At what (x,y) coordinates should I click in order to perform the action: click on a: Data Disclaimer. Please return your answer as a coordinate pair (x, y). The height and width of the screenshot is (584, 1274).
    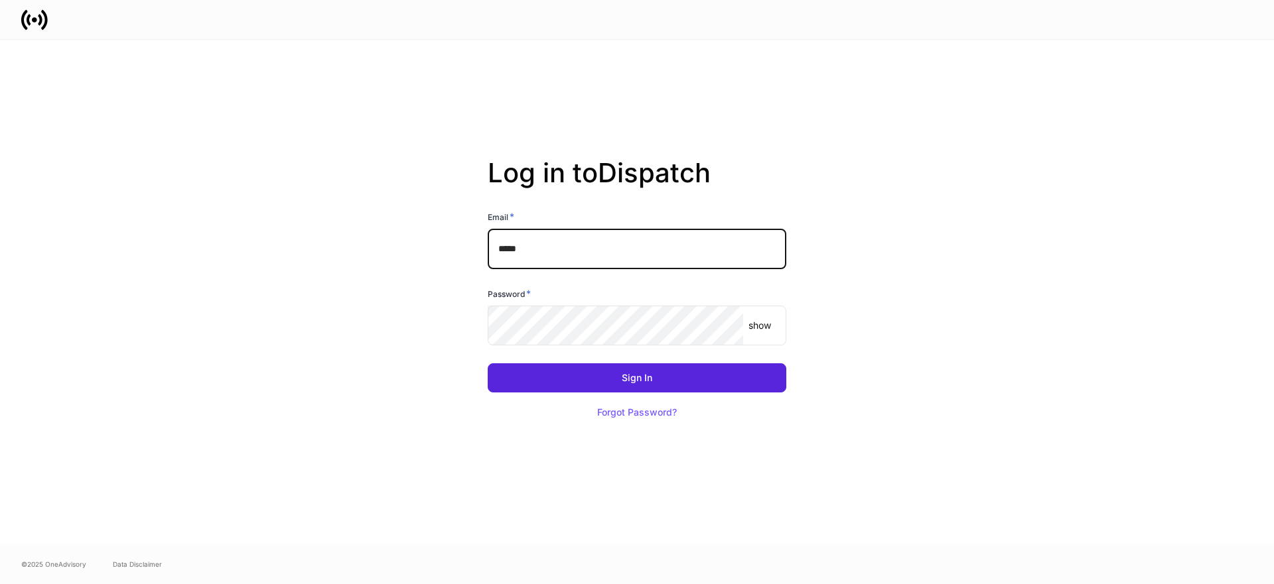
    Looking at the image, I should click on (137, 564).